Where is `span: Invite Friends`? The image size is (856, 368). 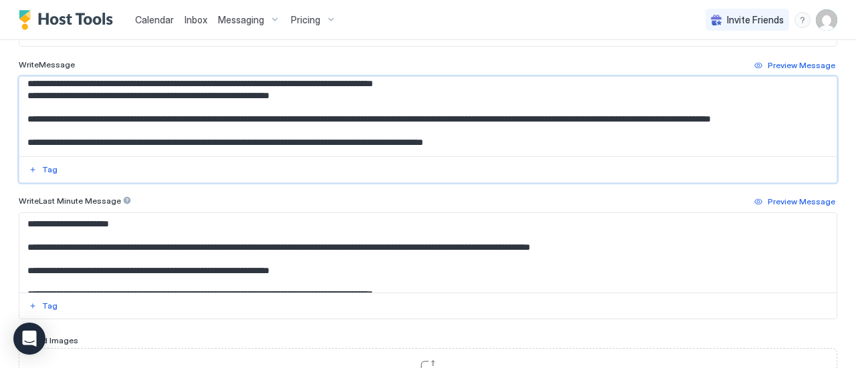
span: Invite Friends is located at coordinates (755, 20).